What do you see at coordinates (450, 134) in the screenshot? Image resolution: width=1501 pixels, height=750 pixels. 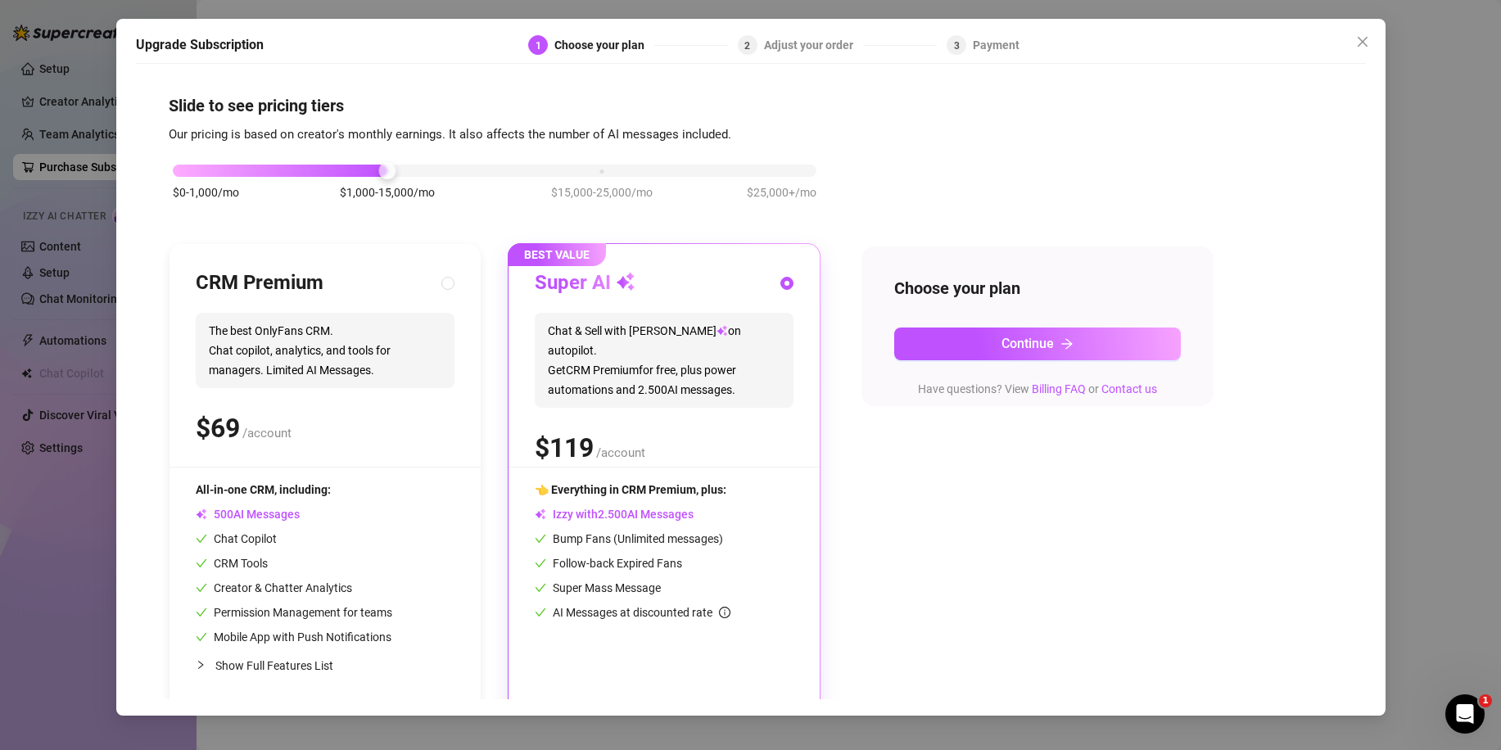 I see `span: Our pricing is based on creator's monthly earnings. It also affects the number of AI messages inc...` at bounding box center [450, 134].